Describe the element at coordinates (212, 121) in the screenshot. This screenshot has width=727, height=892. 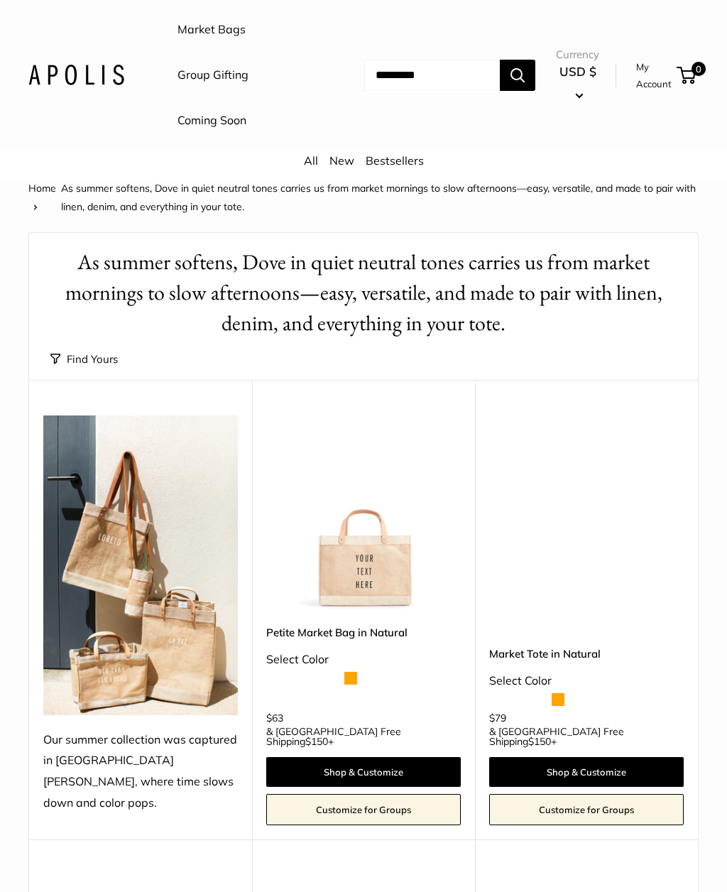
I see `a: Coming Soon` at that location.